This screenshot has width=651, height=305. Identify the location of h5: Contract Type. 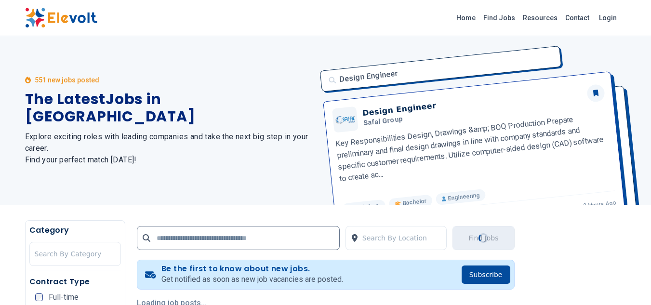
(75, 282).